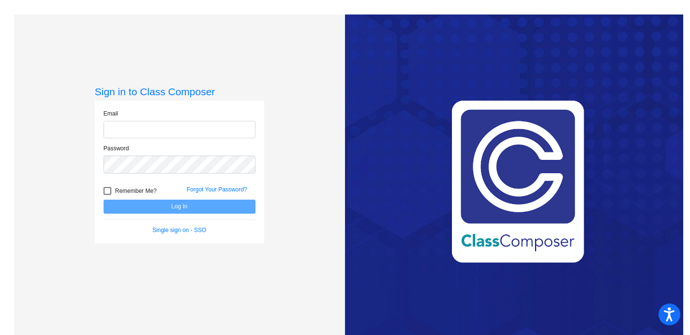 This screenshot has width=690, height=335. What do you see at coordinates (136, 191) in the screenshot?
I see `span: Remember Me?` at bounding box center [136, 191].